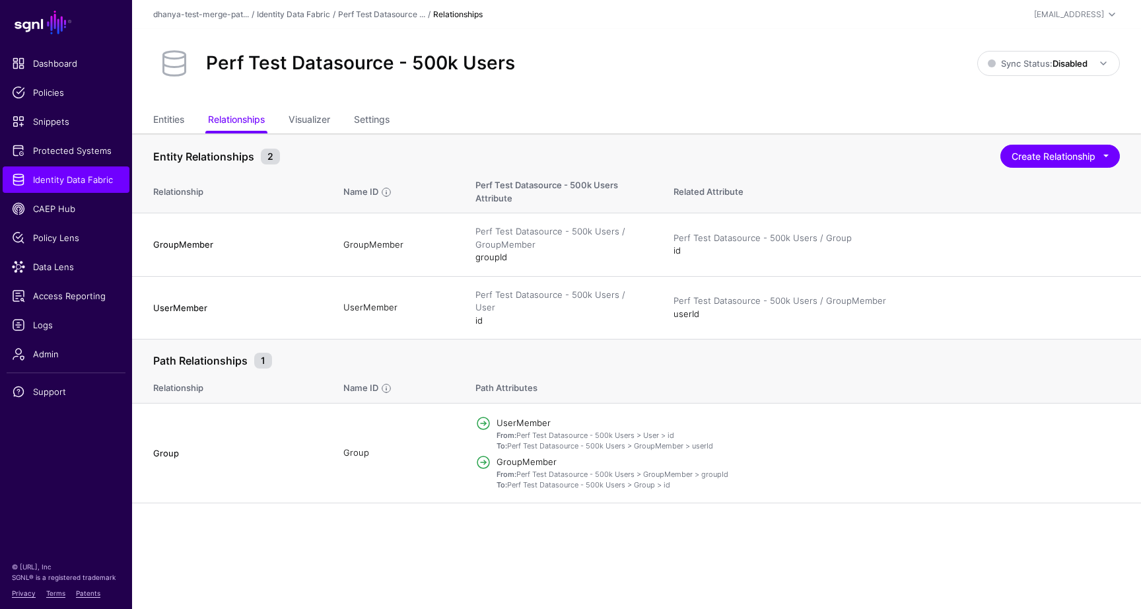 This screenshot has width=1141, height=609. What do you see at coordinates (66, 92) in the screenshot?
I see `span: Policies` at bounding box center [66, 92].